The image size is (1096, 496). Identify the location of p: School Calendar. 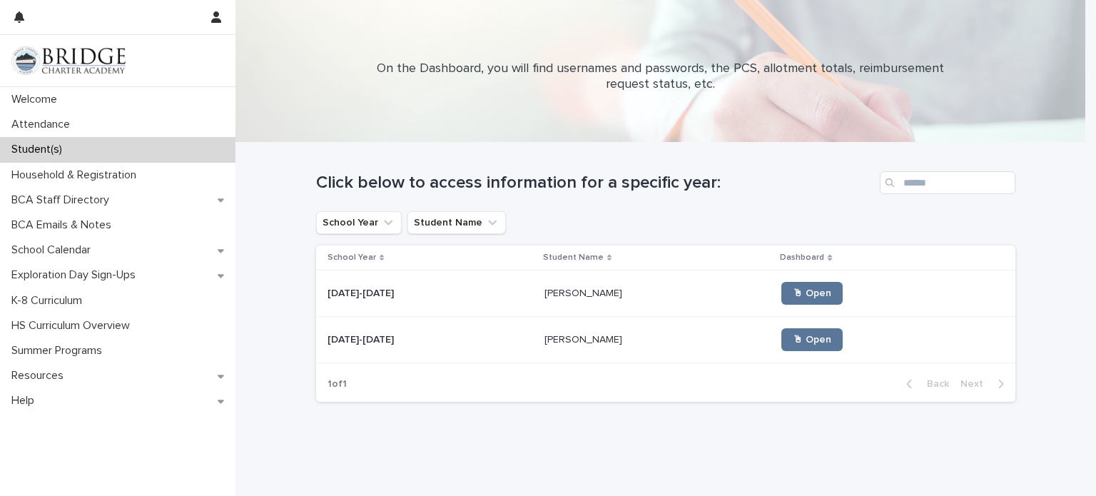
(54, 250).